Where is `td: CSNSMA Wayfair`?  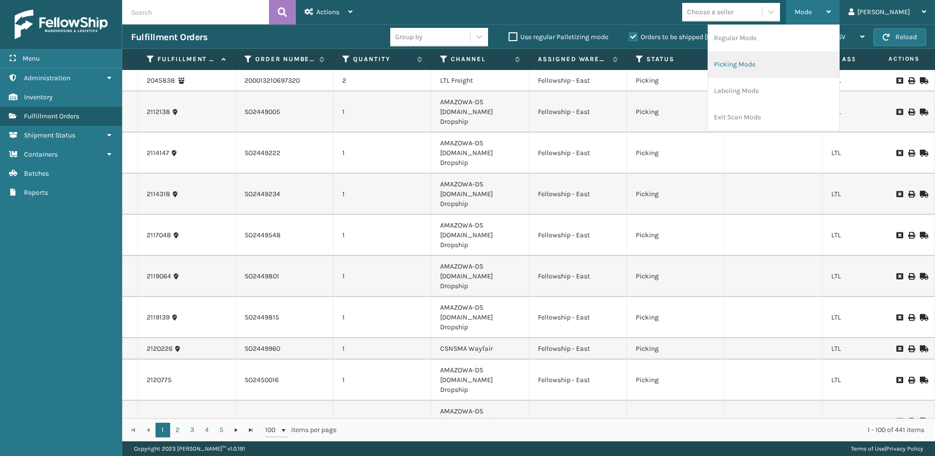 td: CSNSMA Wayfair is located at coordinates (480, 349).